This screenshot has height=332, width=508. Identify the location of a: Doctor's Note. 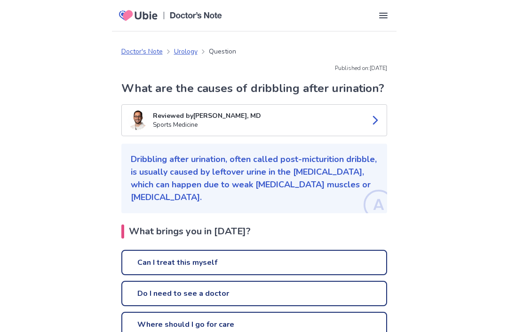
(142, 51).